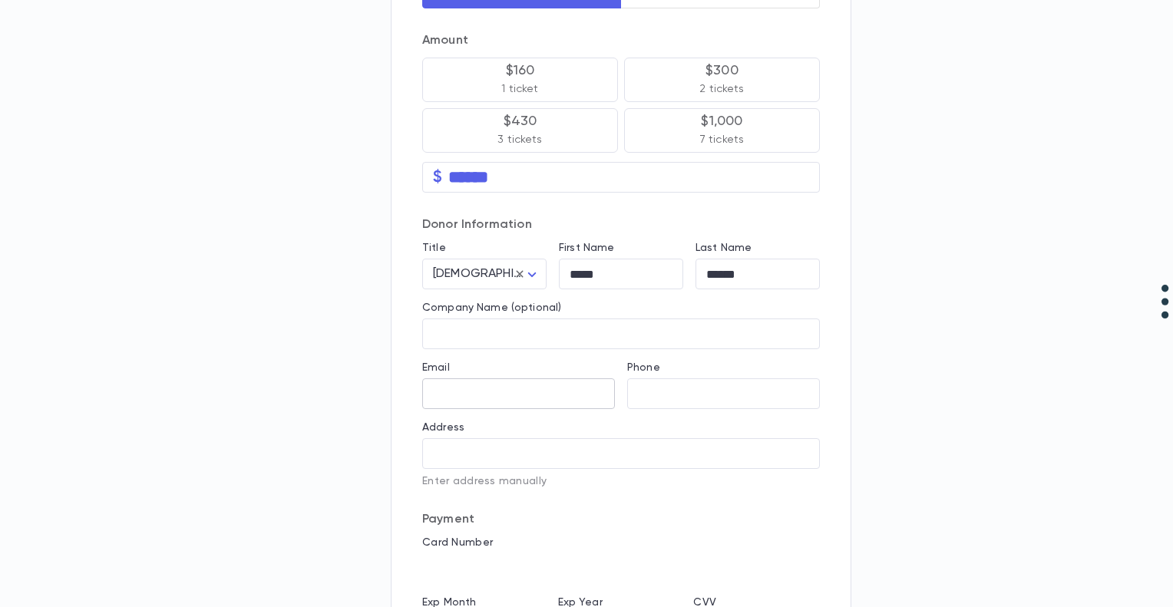 The image size is (1173, 607). Describe the element at coordinates (722, 80) in the screenshot. I see `button: $3002 tickets` at that location.